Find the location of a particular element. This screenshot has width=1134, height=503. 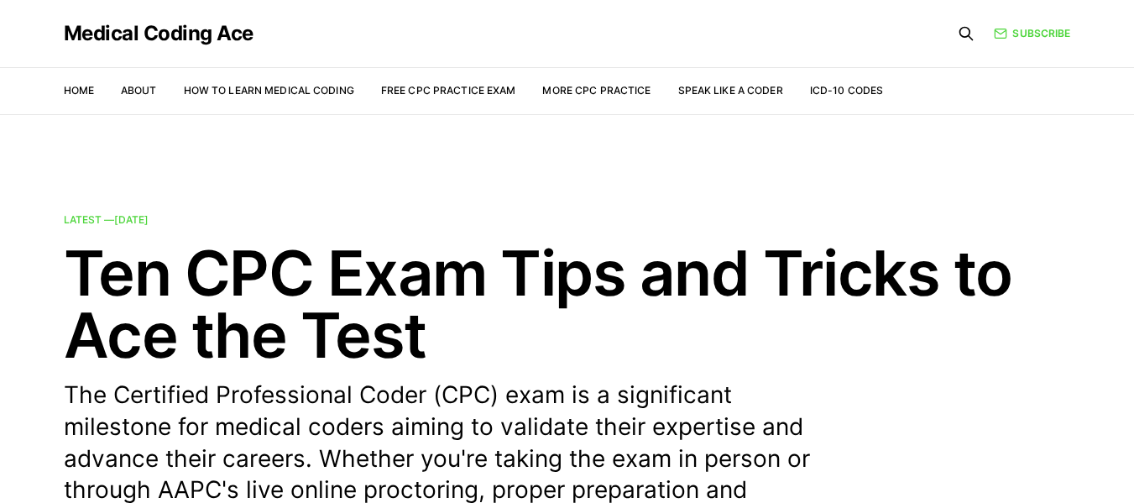

a: Free CPC Practice Exam is located at coordinates (448, 90).